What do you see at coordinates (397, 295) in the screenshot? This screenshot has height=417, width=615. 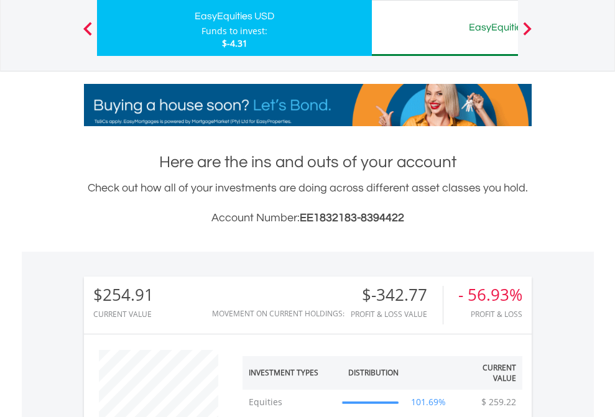 I see `div: $-342.77` at bounding box center [397, 295].